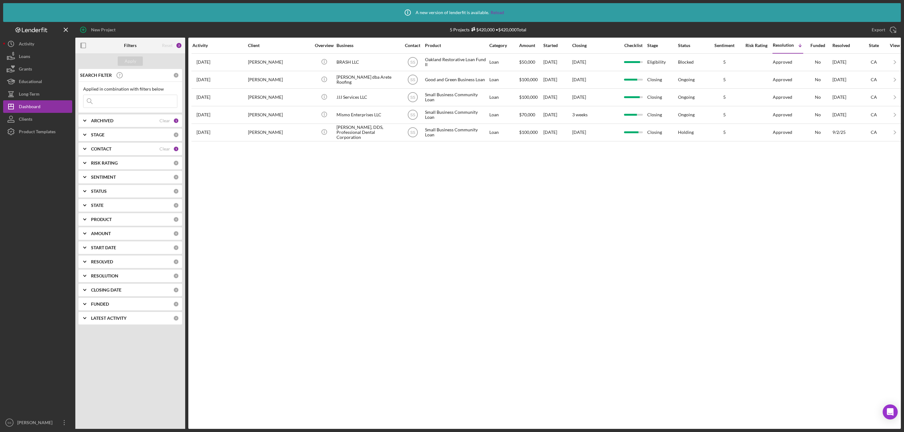  I want to click on div: Oakland Restorative Loan Fund II, so click(456, 62).